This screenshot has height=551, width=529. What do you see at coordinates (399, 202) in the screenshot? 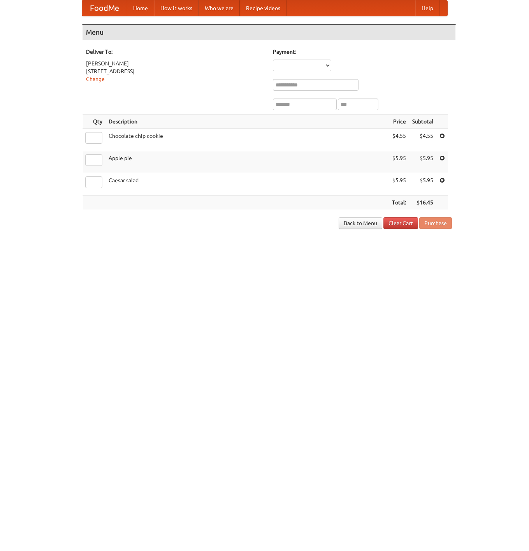
I see `th: Total:` at bounding box center [399, 202].